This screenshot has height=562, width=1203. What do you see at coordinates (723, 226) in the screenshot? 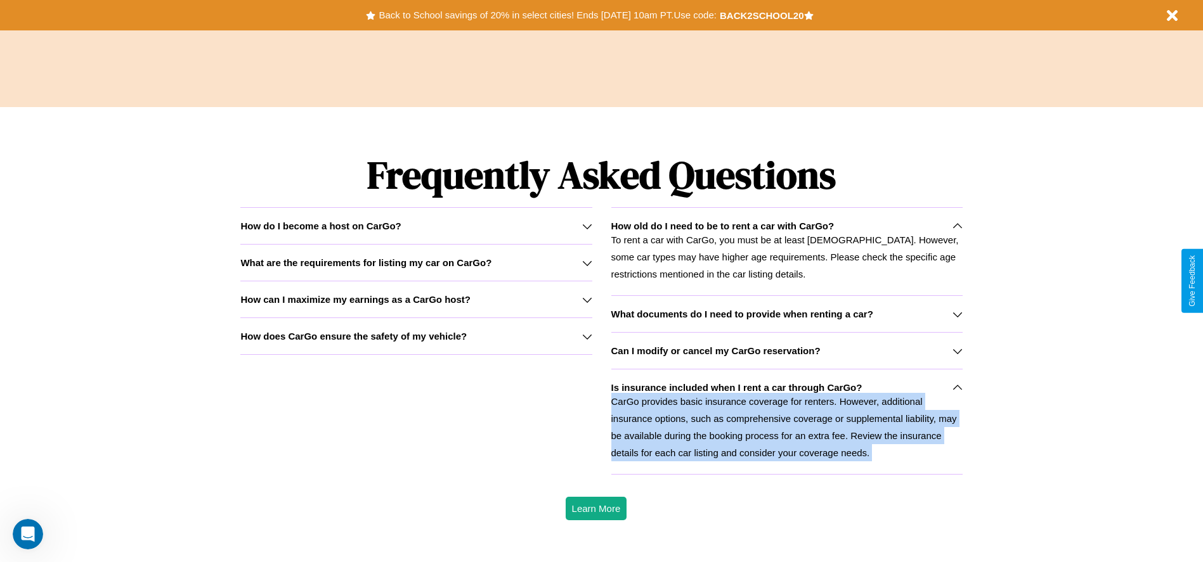
I see `h3: How old do I need to be to rent a car with CarGo?` at bounding box center [723, 226].